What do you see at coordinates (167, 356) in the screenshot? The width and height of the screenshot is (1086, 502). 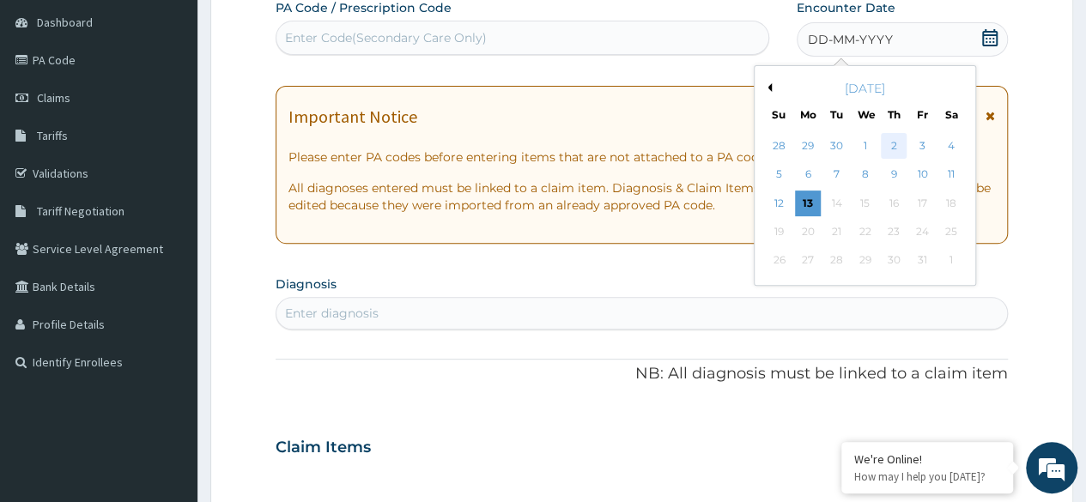 I see `textarea: Type your message and hit 'Enter'` at bounding box center [167, 356].